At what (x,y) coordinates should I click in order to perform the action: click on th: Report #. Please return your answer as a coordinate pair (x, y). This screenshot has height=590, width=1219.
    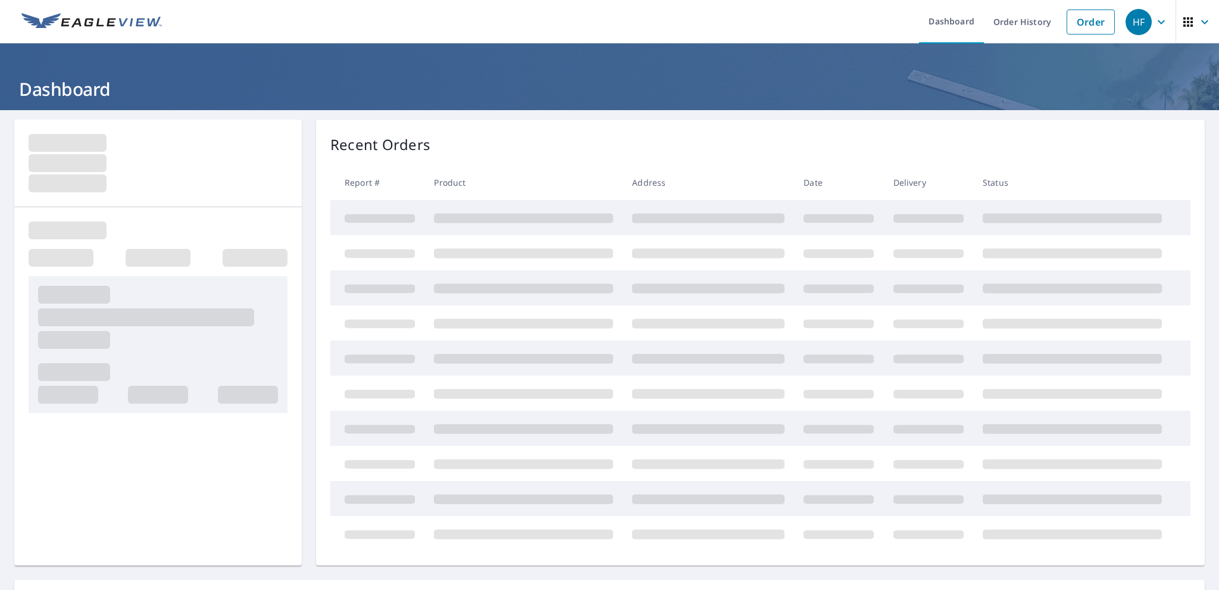
    Looking at the image, I should click on (377, 182).